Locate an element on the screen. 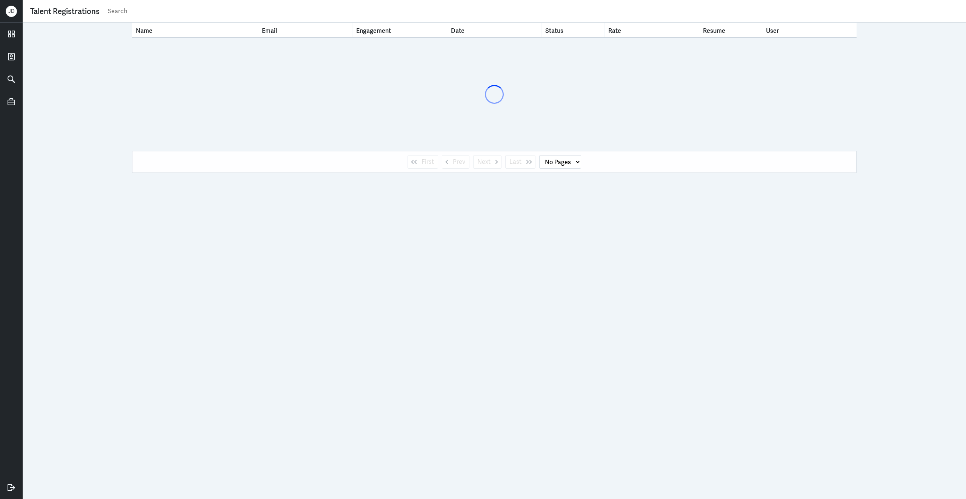 The image size is (966, 499). button: First is located at coordinates (423, 162).